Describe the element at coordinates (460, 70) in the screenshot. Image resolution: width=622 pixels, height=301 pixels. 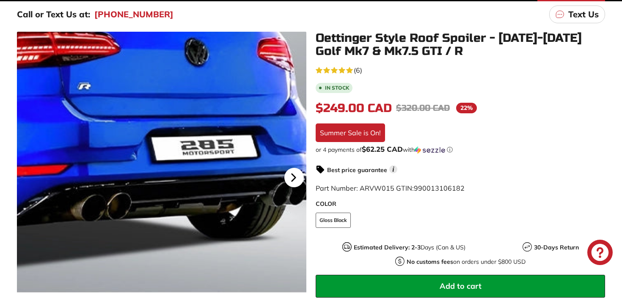
I see `a: 4.7 rating (6 votes)` at that location.